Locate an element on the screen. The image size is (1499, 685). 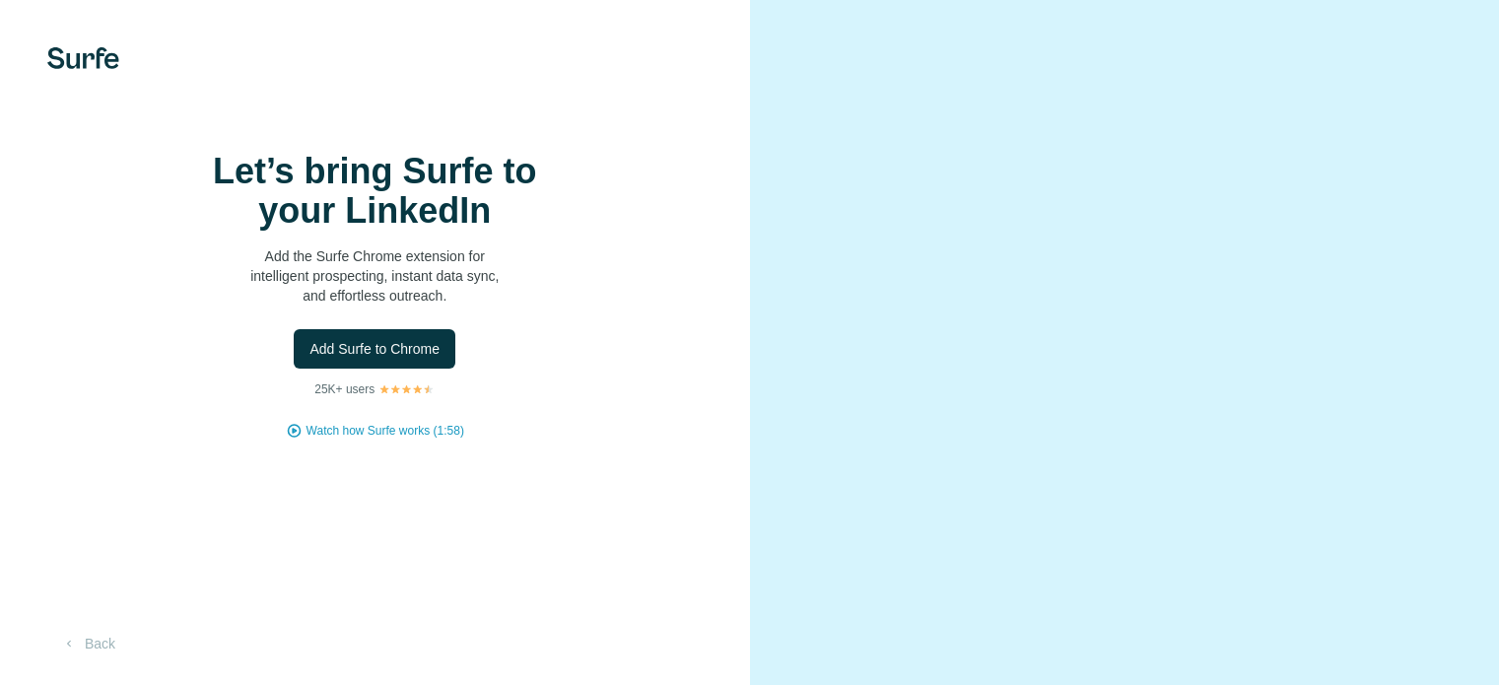
button: Watch how Surfe works (1:58) is located at coordinates (385, 431).